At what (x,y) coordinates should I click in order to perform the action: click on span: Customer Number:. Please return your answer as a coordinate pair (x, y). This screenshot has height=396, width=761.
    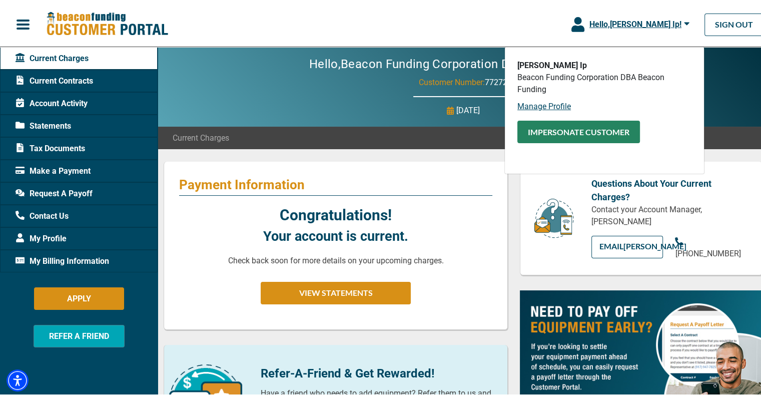
    Looking at the image, I should click on (452, 80).